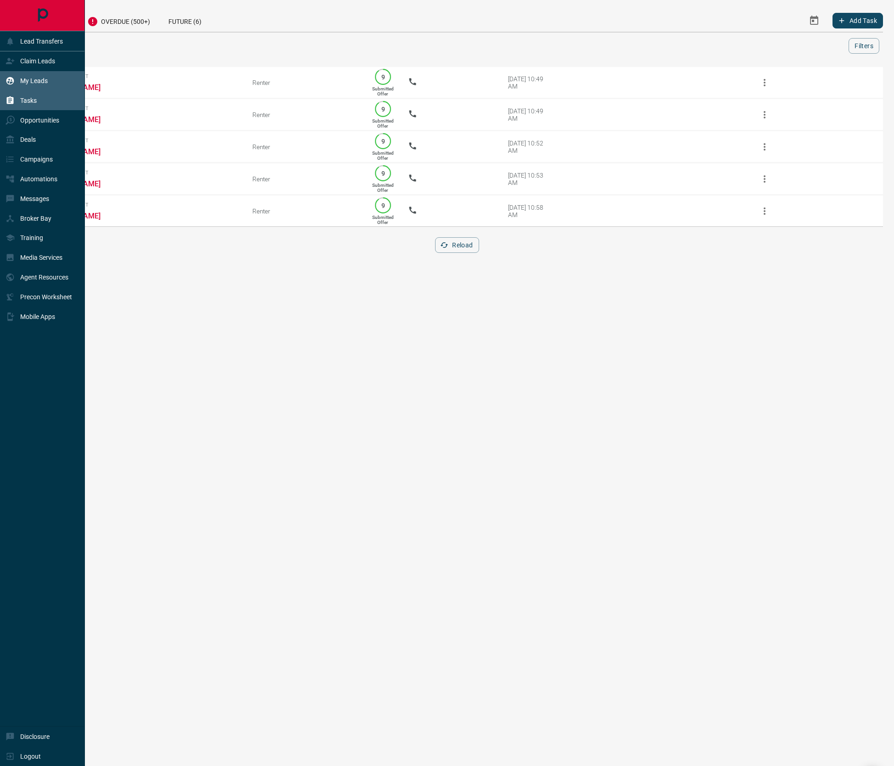 The width and height of the screenshot is (894, 766). I want to click on button: Reload, so click(456, 245).